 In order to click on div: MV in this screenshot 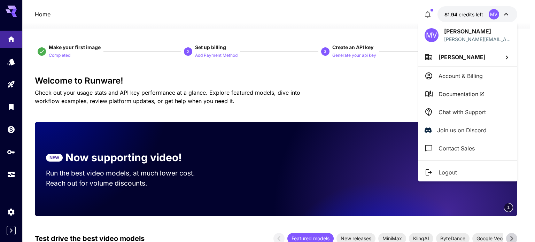, I will do `click(432, 35)`.